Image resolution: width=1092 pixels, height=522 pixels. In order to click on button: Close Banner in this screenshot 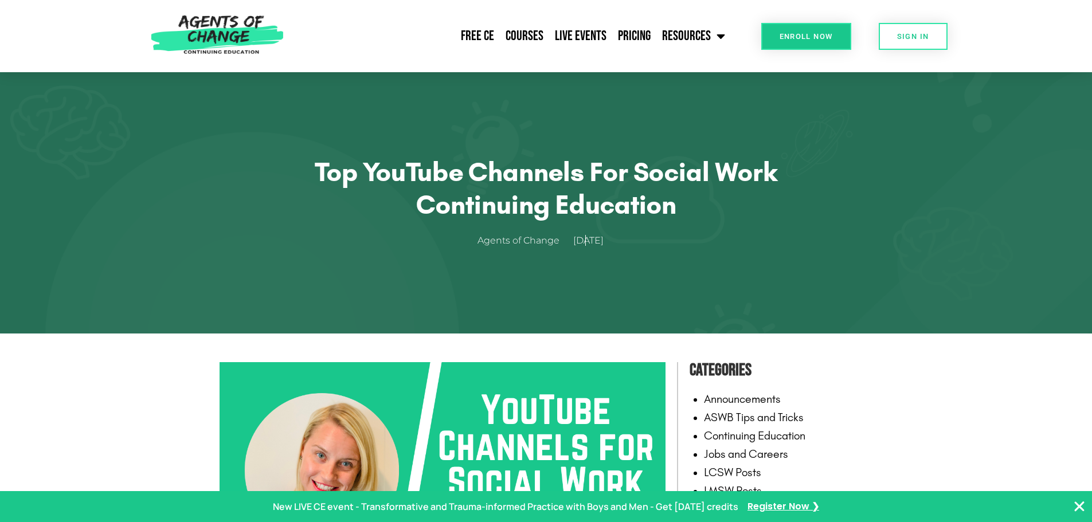, I will do `click(1079, 507)`.